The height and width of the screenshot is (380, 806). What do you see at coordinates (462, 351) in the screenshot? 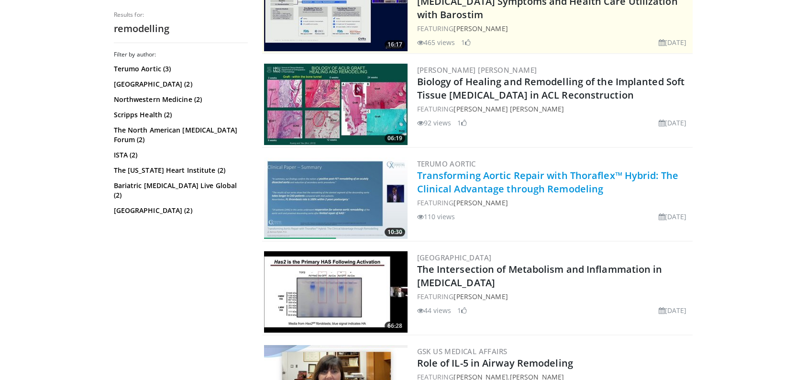
I see `a: GSK US Medical Affairs` at bounding box center [462, 351].